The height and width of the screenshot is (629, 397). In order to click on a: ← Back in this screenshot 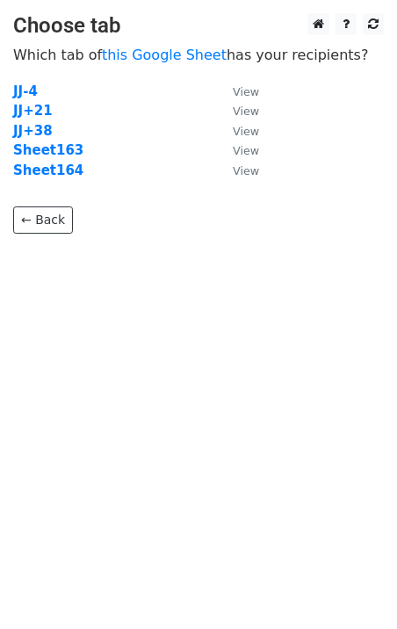, I will do `click(43, 219)`.